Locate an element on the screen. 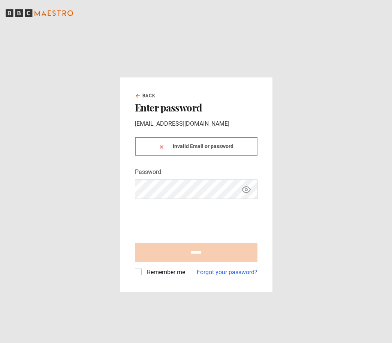 This screenshot has height=343, width=392. a: BBC Maestro is located at coordinates (39, 13).